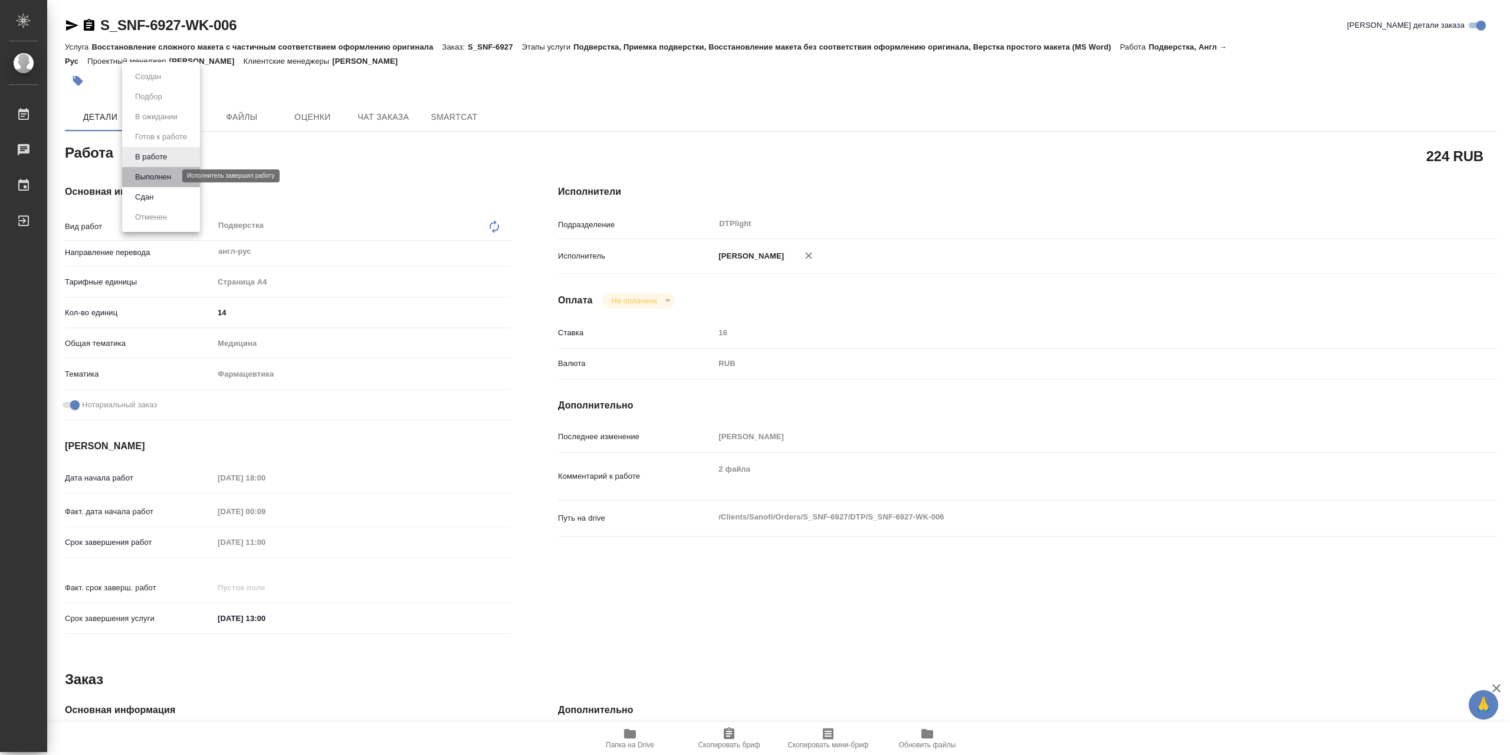 The height and width of the screenshot is (755, 1510). What do you see at coordinates (151, 157) in the screenshot?
I see `button: В работе` at bounding box center [151, 157].